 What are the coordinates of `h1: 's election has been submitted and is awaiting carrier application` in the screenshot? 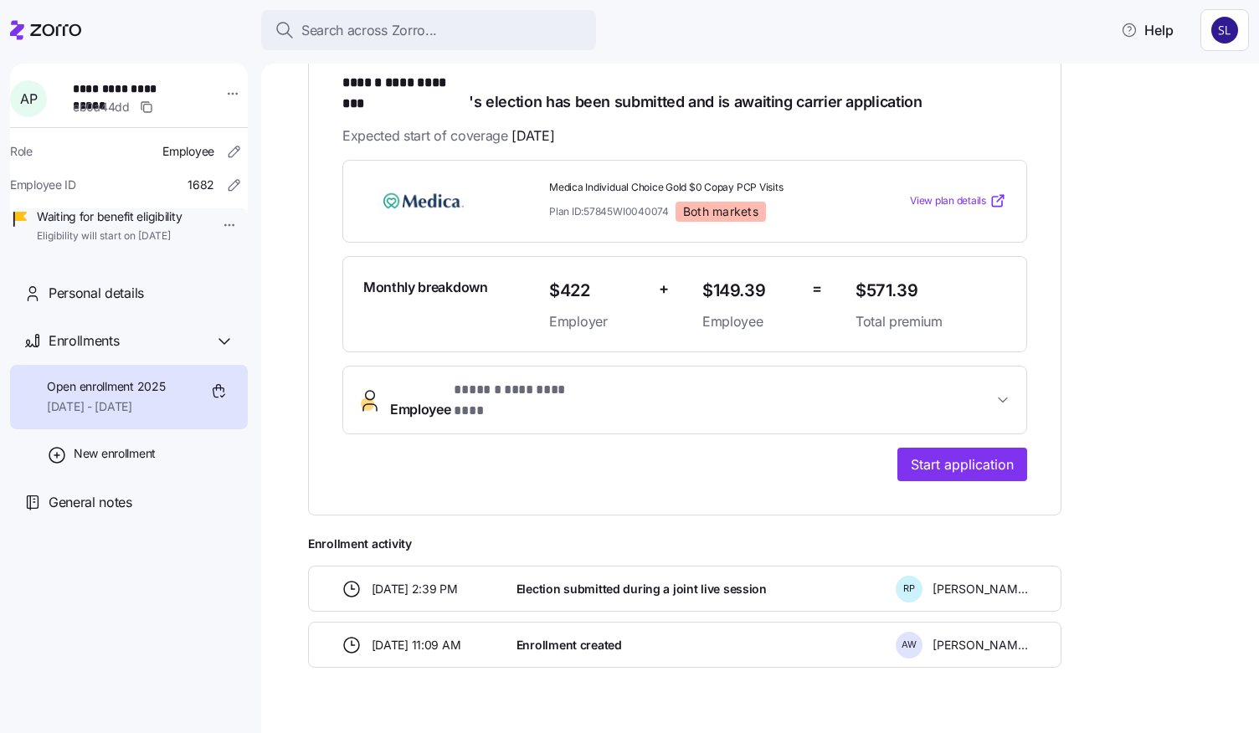 It's located at (685, 92).